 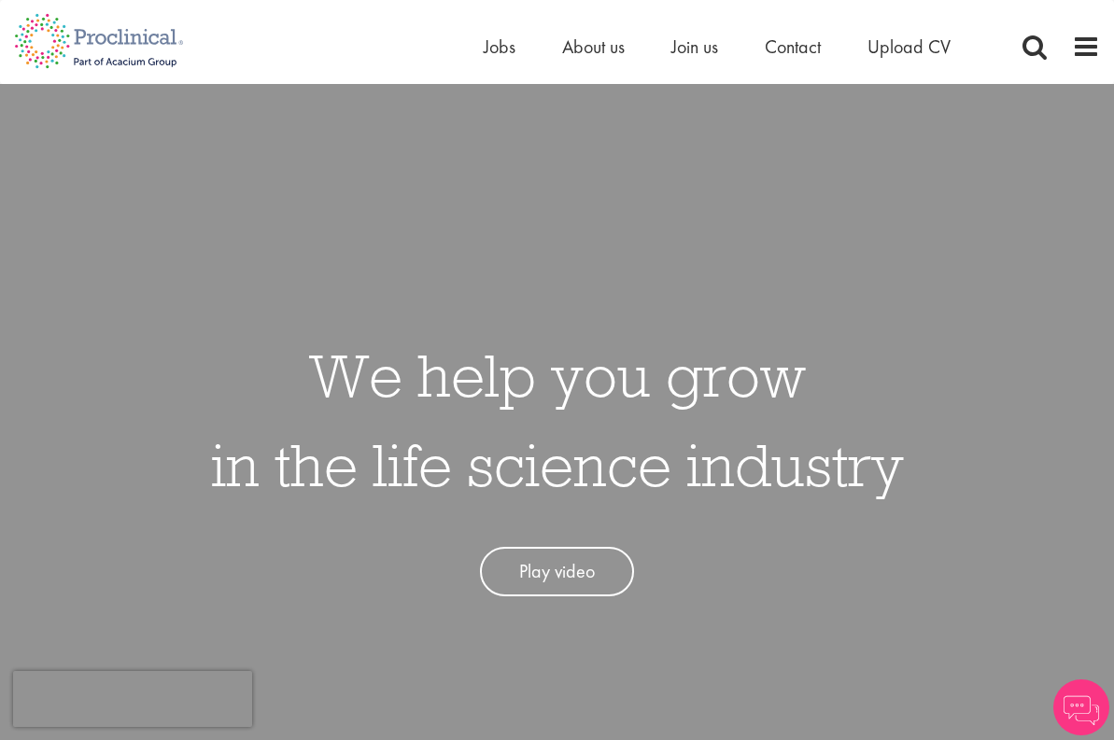 I want to click on a: Upload CV, so click(x=908, y=47).